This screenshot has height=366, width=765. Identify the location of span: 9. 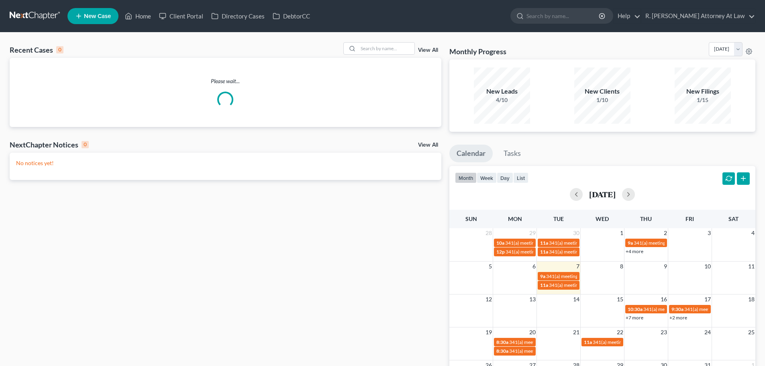
(665, 266).